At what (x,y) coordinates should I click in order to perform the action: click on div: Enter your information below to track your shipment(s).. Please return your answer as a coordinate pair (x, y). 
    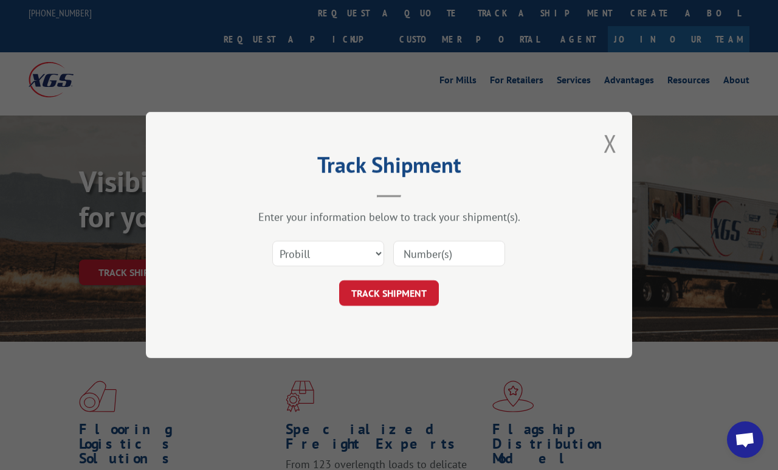
    Looking at the image, I should click on (389, 216).